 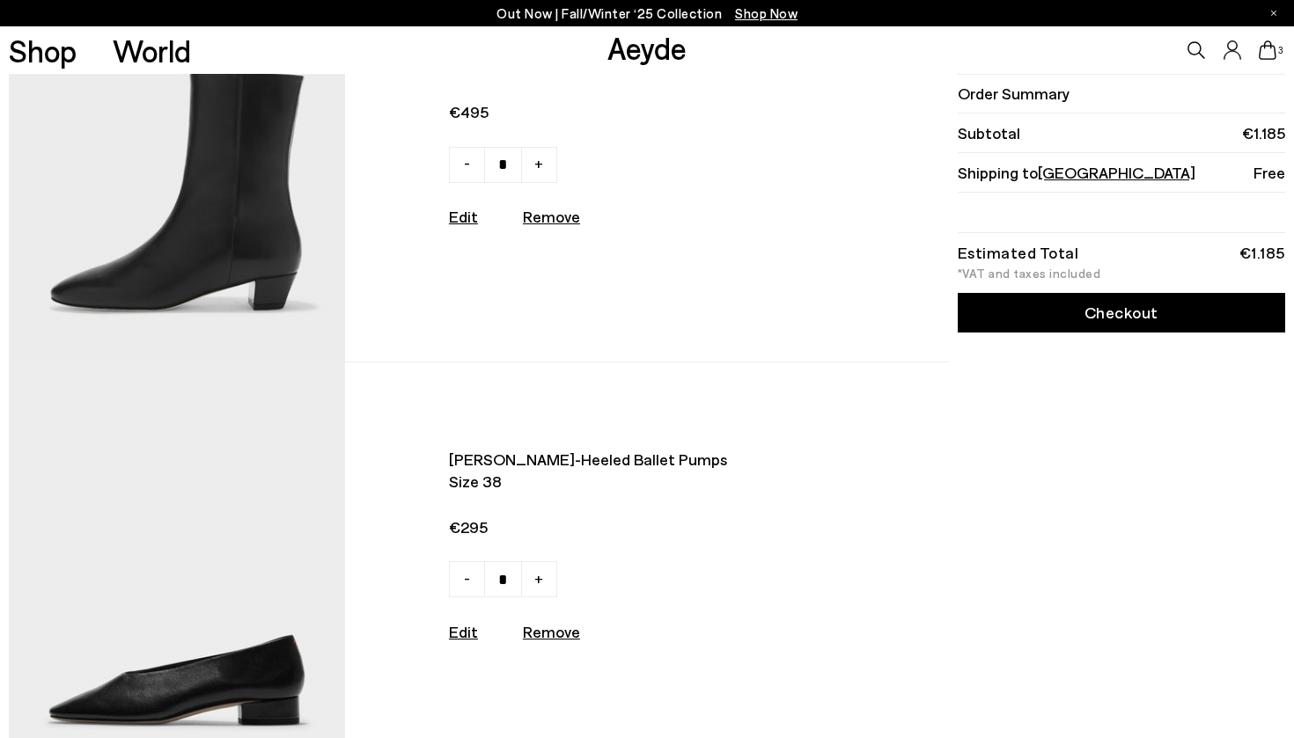 I want to click on span: Navigate to /collections/new-in, so click(x=766, y=13).